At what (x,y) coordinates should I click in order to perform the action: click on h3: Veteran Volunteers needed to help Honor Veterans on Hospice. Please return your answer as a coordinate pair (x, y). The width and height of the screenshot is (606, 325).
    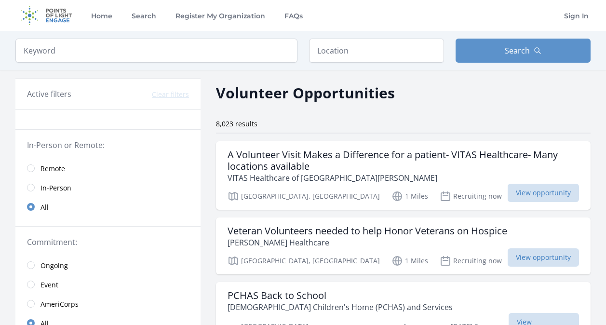
    Looking at the image, I should click on (368, 231).